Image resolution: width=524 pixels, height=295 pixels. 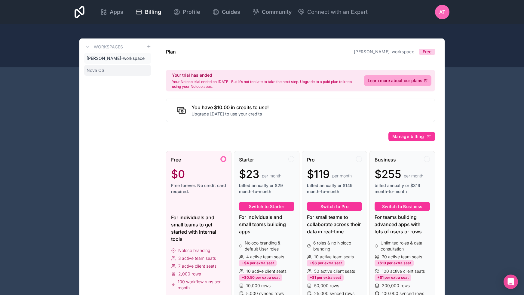 What do you see at coordinates (272, 12) in the screenshot?
I see `a: Community` at bounding box center [272, 12].